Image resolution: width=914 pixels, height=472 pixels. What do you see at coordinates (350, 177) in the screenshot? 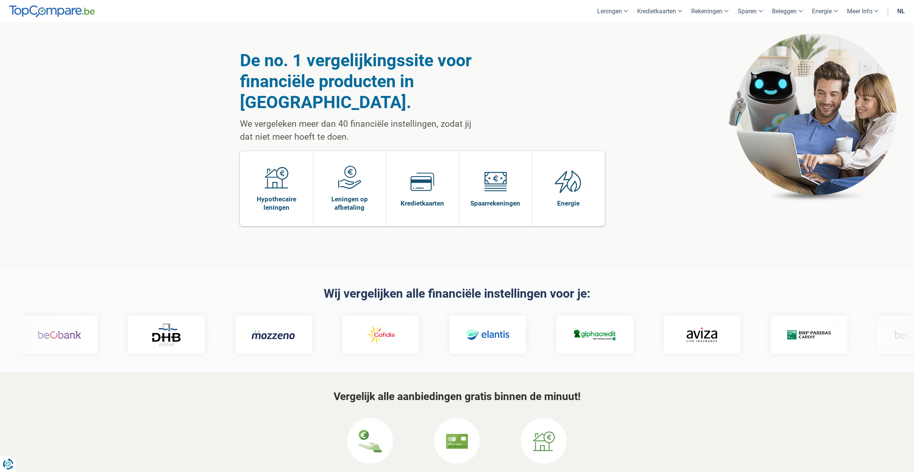
I see `img: Leningen op afbetaling` at bounding box center [350, 177].